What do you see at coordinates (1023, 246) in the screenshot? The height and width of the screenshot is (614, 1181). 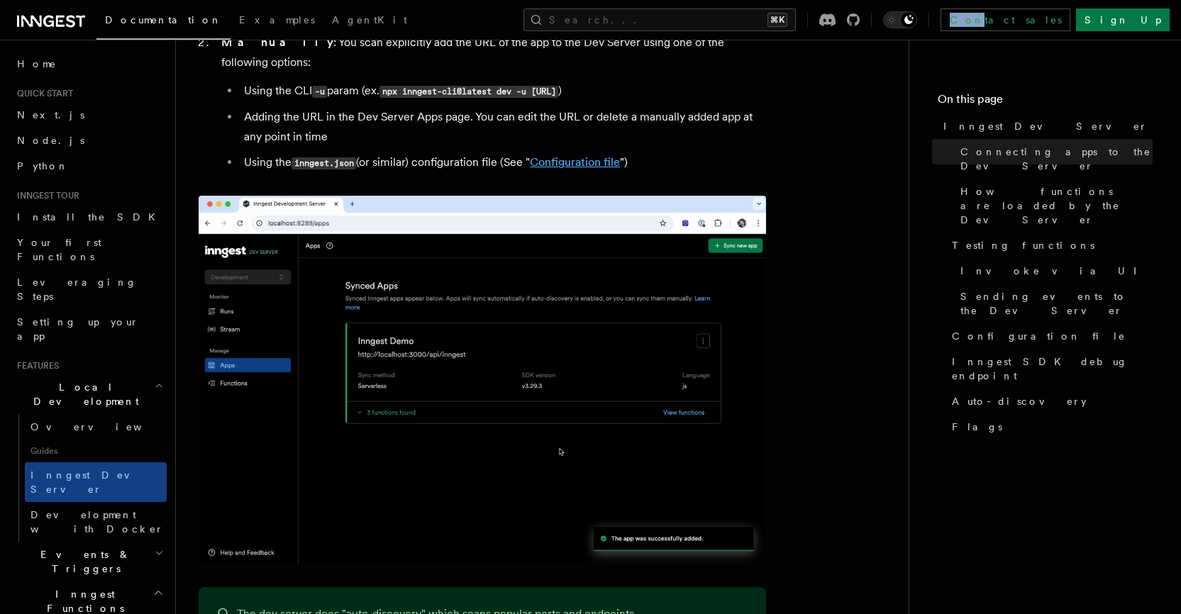 I see `span: Testing functions` at bounding box center [1023, 246].